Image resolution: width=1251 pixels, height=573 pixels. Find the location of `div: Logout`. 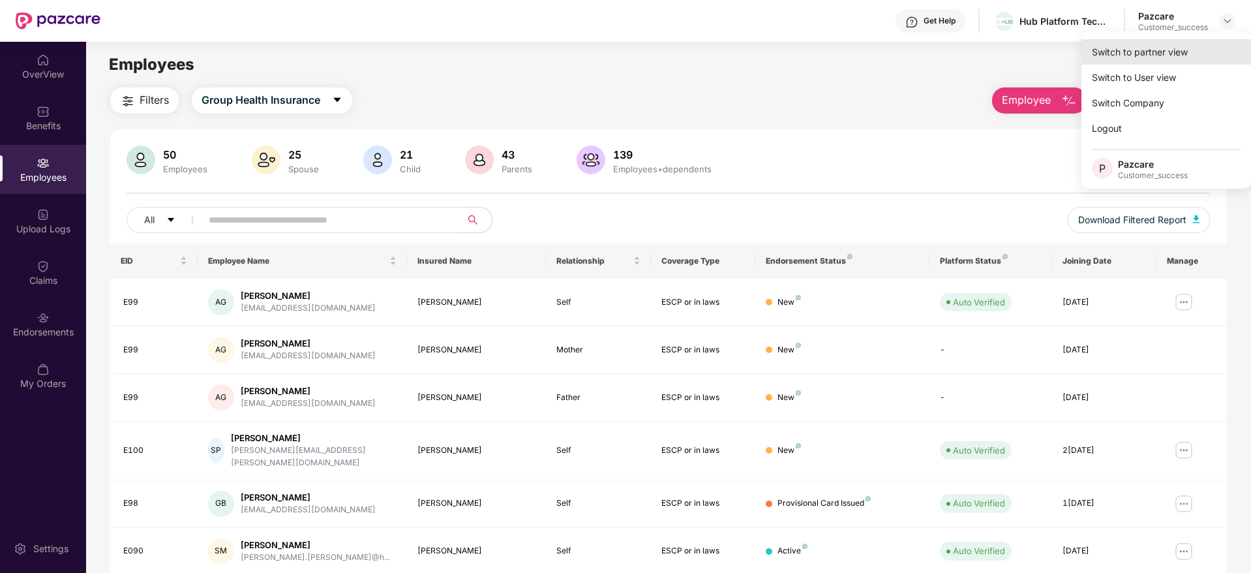

div: Logout is located at coordinates (1167, 128).